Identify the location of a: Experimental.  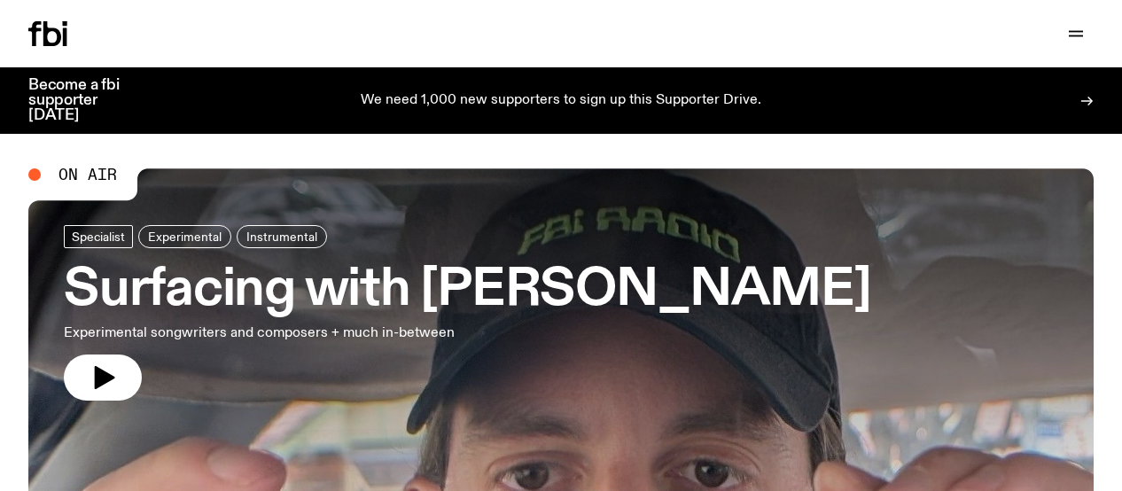
(184, 237).